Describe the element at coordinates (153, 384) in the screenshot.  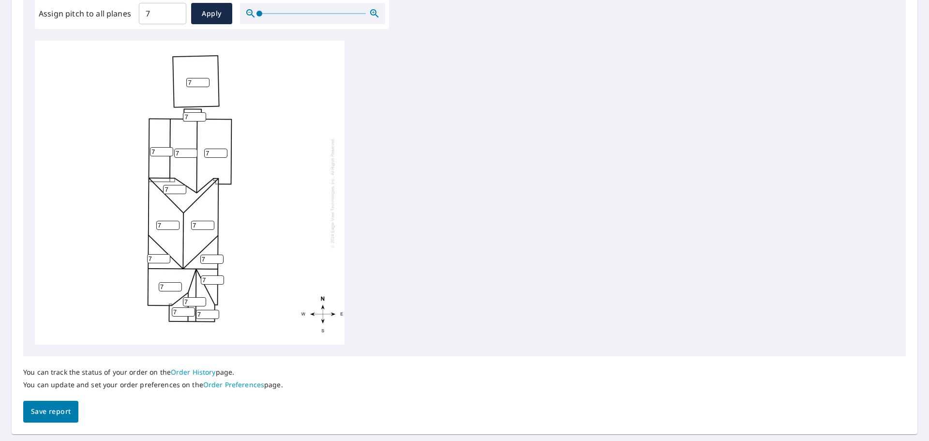
I see `p: You can update and set your order preferences on the page.` at that location.